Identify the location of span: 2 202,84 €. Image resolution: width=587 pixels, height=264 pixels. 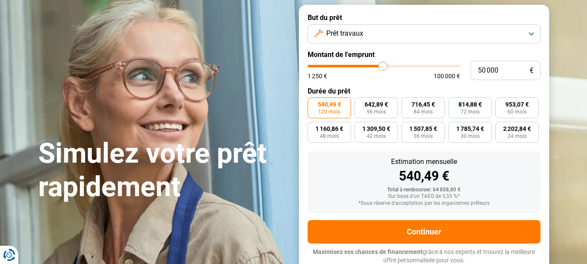
(517, 129).